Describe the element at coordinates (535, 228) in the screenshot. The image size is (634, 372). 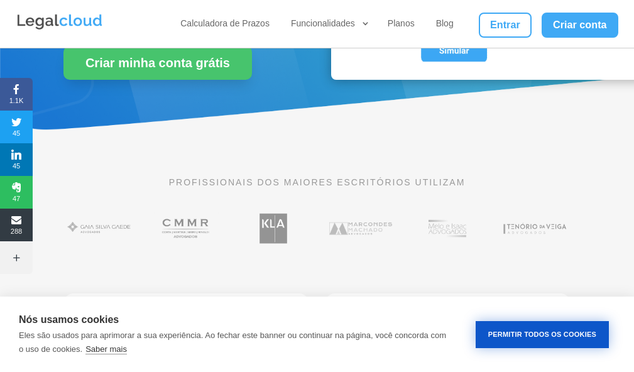
I see `img: Tenório da Veiga Advogados` at that location.